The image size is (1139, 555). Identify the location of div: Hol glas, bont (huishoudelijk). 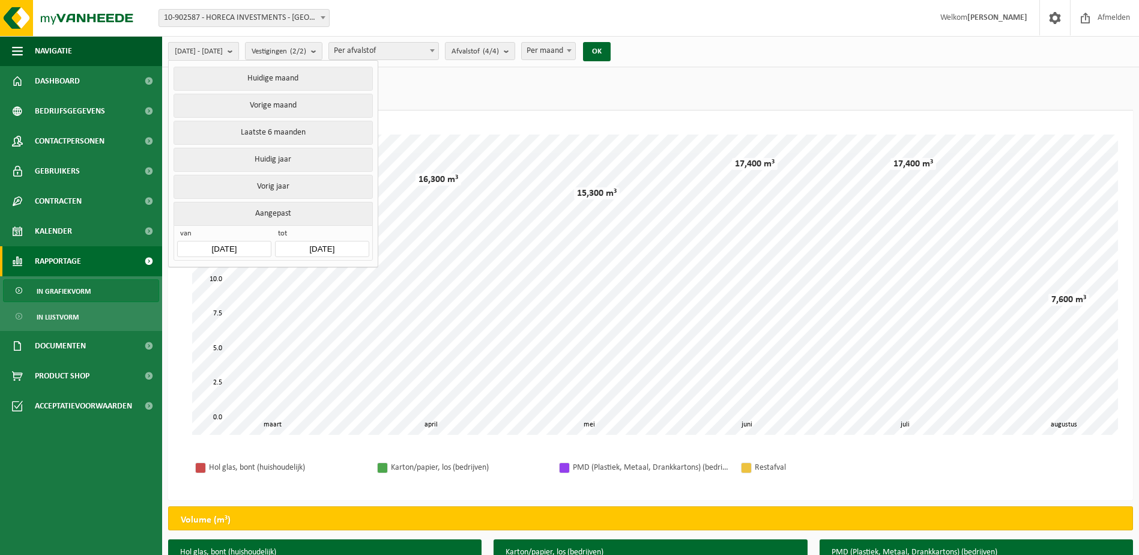
(287, 467).